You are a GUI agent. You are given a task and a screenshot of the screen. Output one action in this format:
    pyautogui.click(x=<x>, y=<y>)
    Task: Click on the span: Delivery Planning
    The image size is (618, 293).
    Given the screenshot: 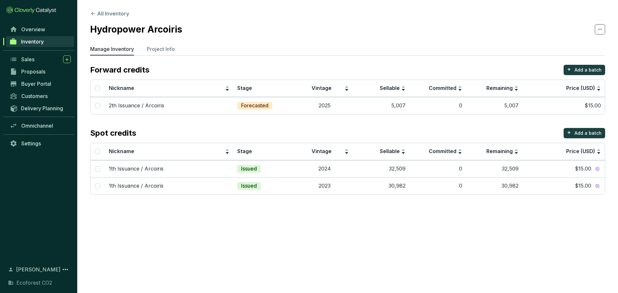 What is the action you would take?
    pyautogui.click(x=42, y=108)
    